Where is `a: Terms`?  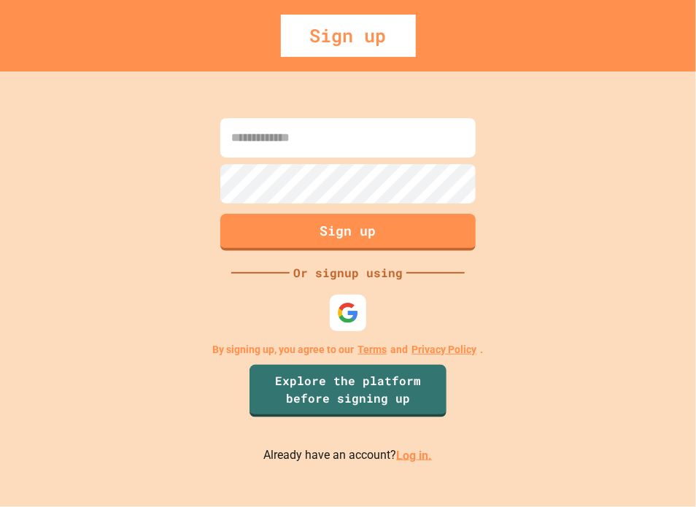
a: Terms is located at coordinates (373, 349).